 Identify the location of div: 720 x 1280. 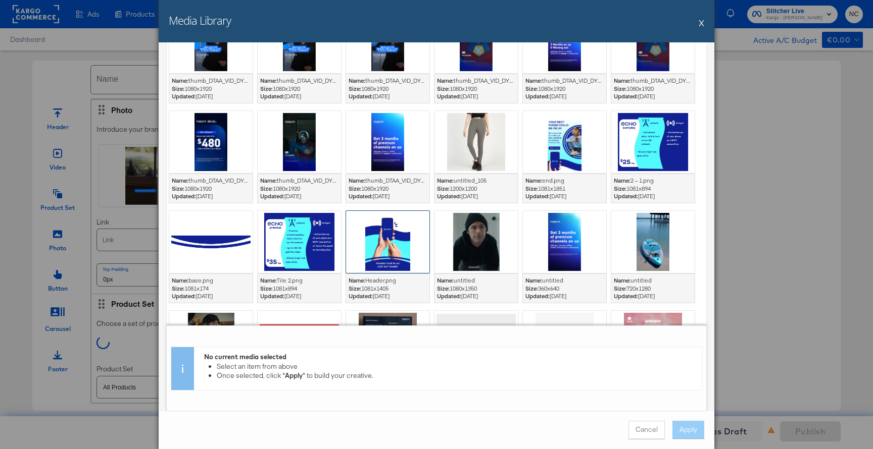
(652, 289).